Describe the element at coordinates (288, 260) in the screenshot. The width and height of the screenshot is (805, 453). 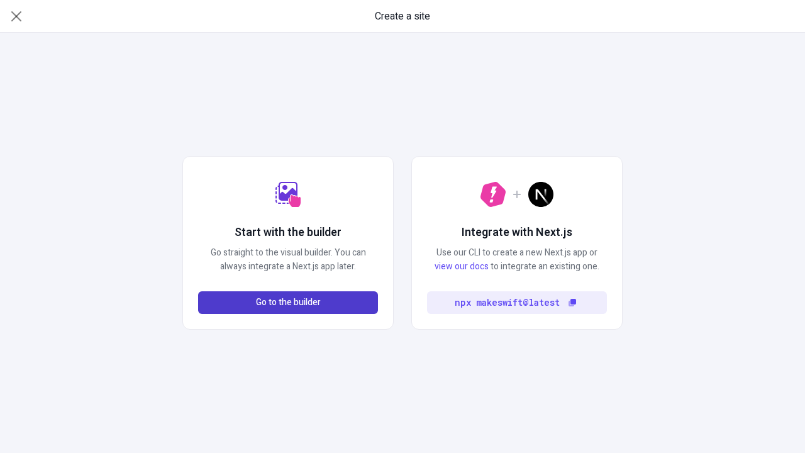
I see `p: Go straight to the visual builder. You can always integrate a Next.js app later.` at that location.